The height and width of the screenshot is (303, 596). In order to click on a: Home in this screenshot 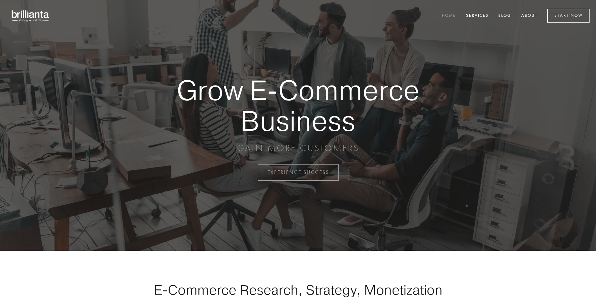, I will do `click(449, 16)`.